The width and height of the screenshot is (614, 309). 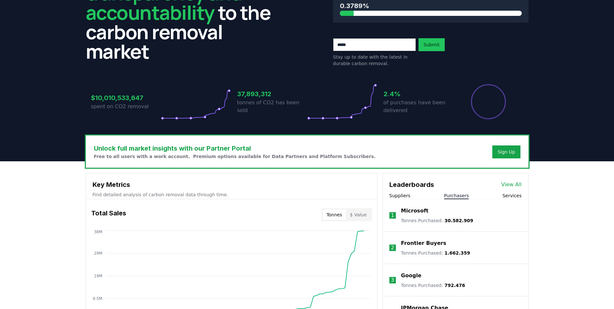 What do you see at coordinates (418, 106) in the screenshot?
I see `p: of purchases have been delivered` at bounding box center [418, 106].